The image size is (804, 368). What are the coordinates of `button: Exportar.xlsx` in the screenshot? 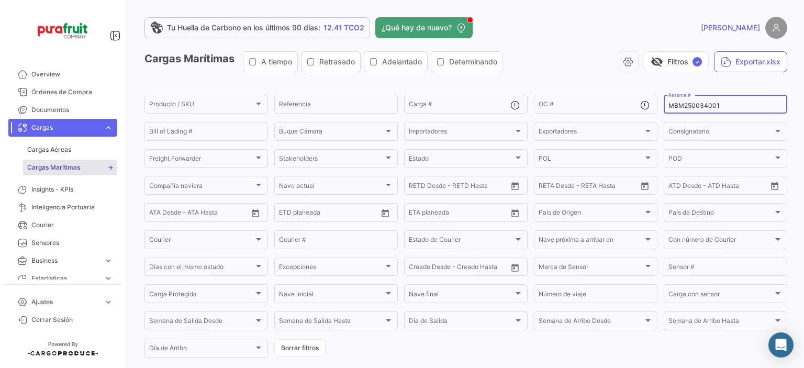 It's located at (750, 62).